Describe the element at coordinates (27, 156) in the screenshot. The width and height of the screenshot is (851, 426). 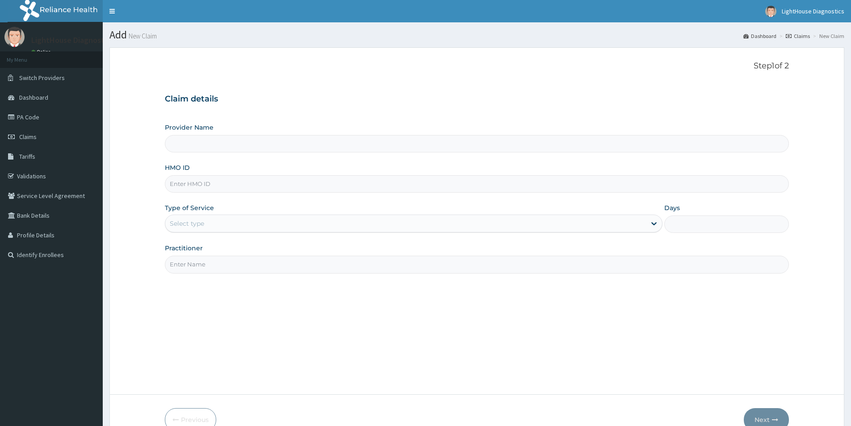
I see `span: Tariffs` at that location.